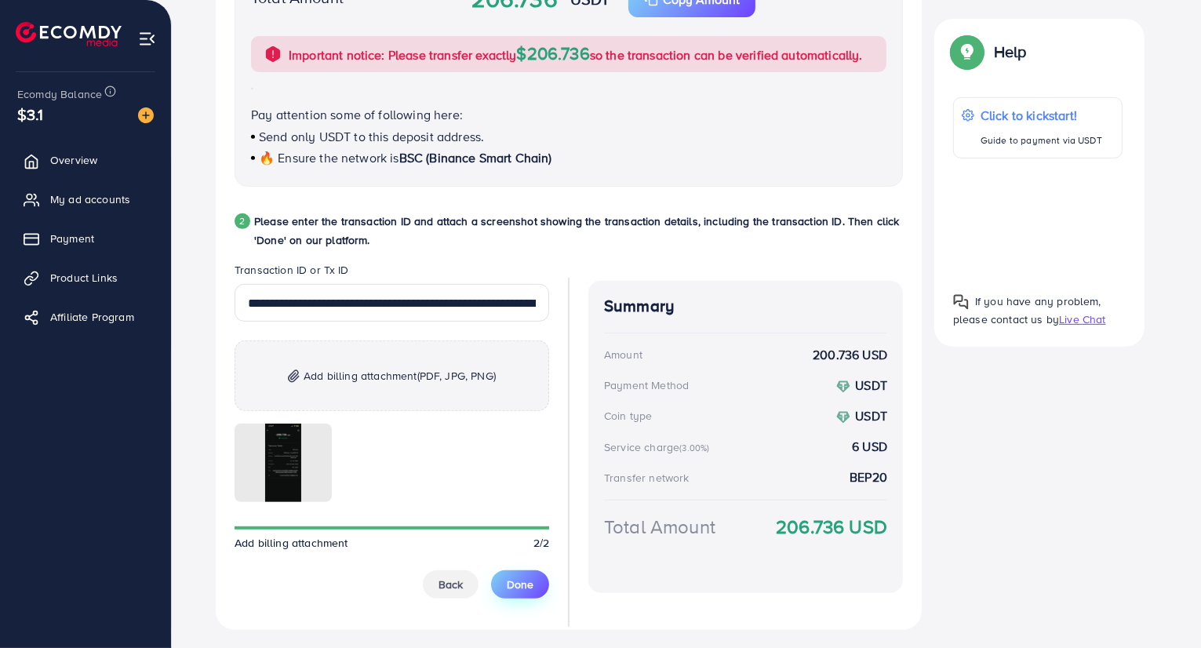  Describe the element at coordinates (90, 199) in the screenshot. I see `span: My ad accounts` at that location.